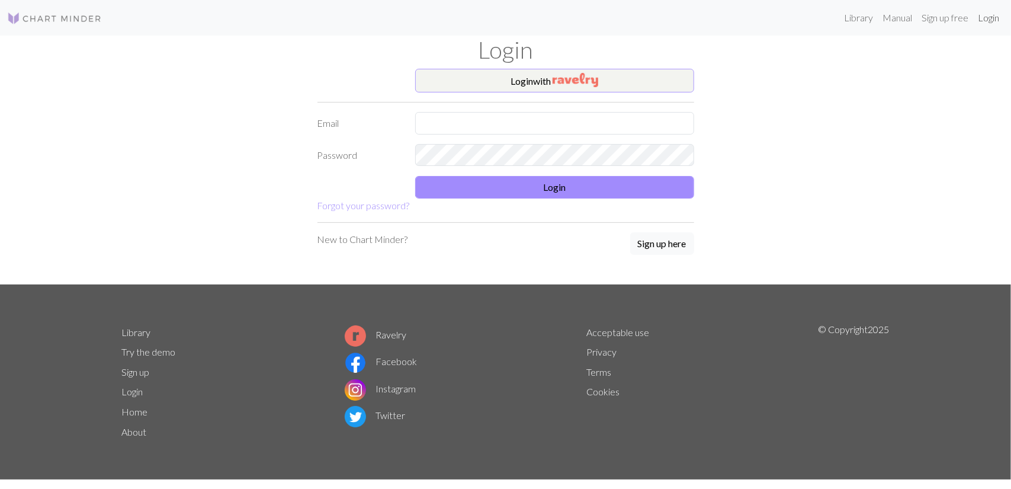 This screenshot has width=1011, height=489. I want to click on a: Sign up, so click(136, 371).